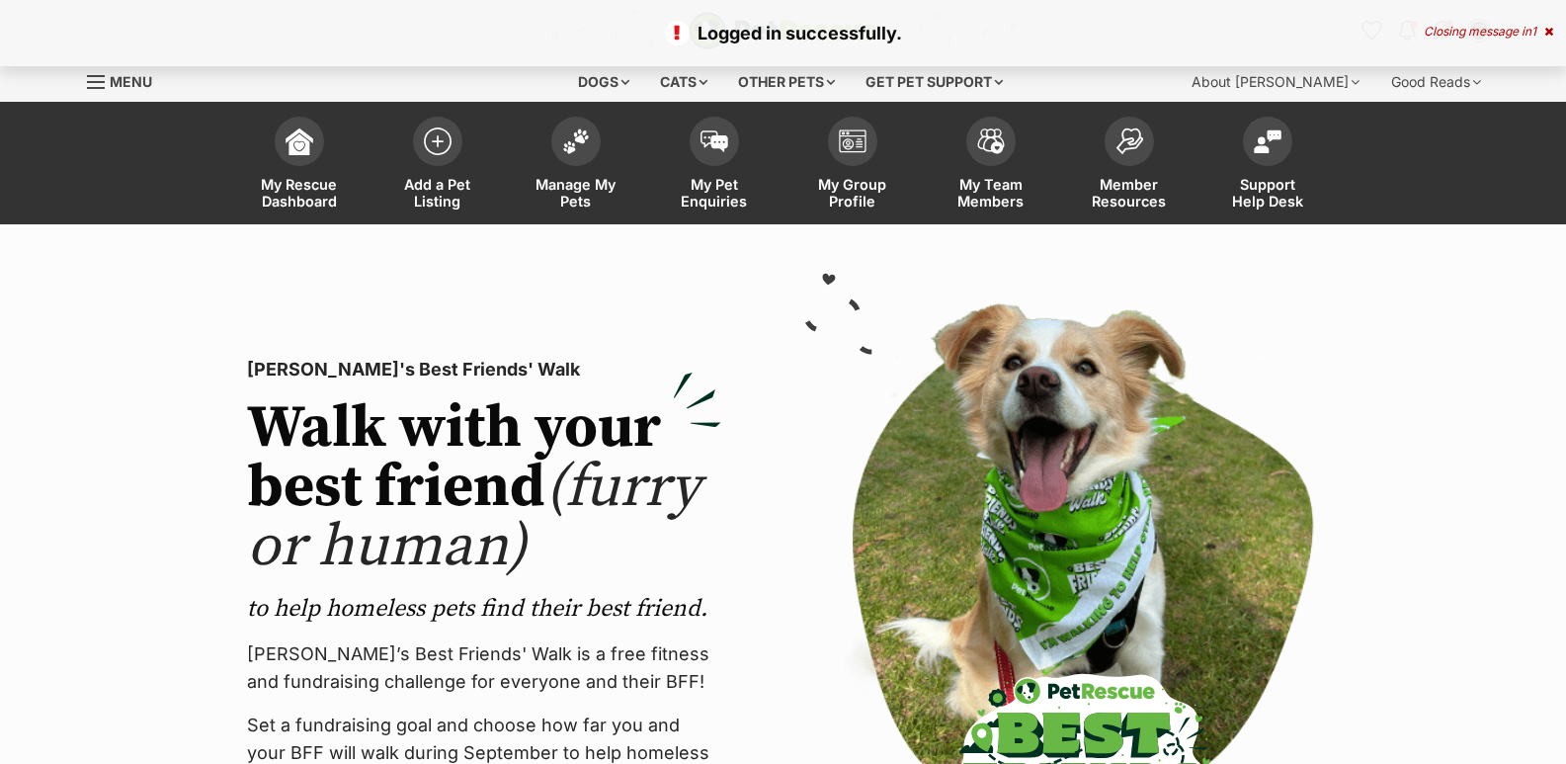  What do you see at coordinates (1436, 82) in the screenshot?
I see `div: Good Reads` at bounding box center [1436, 82].